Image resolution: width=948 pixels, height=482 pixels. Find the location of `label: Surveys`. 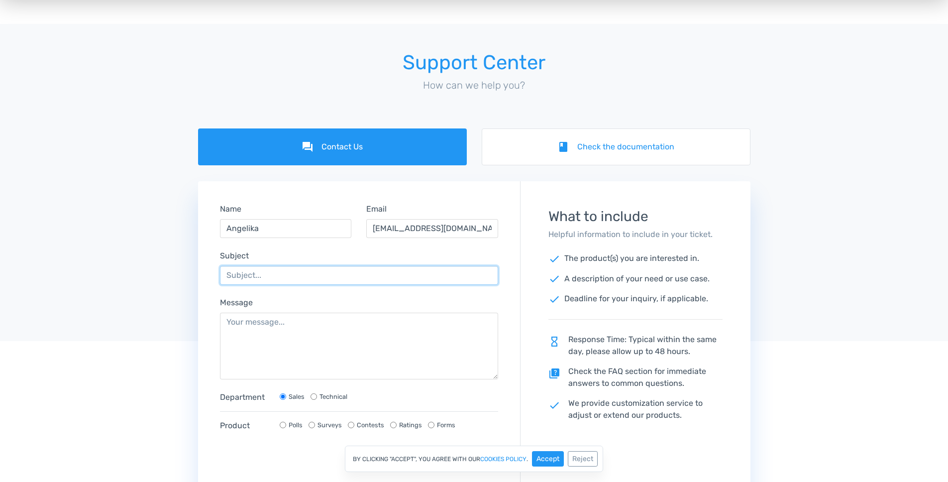

label: Surveys is located at coordinates (330, 425).